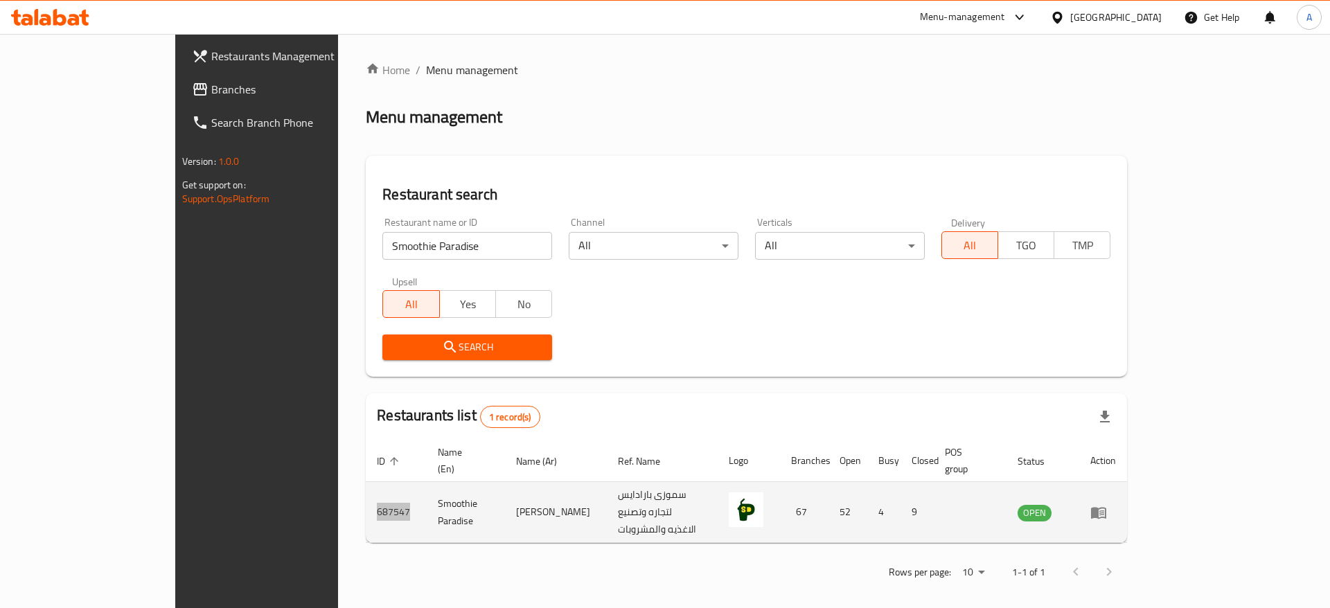 This screenshot has height=608, width=1330. What do you see at coordinates (199, 161) in the screenshot?
I see `span: Version:` at bounding box center [199, 161].